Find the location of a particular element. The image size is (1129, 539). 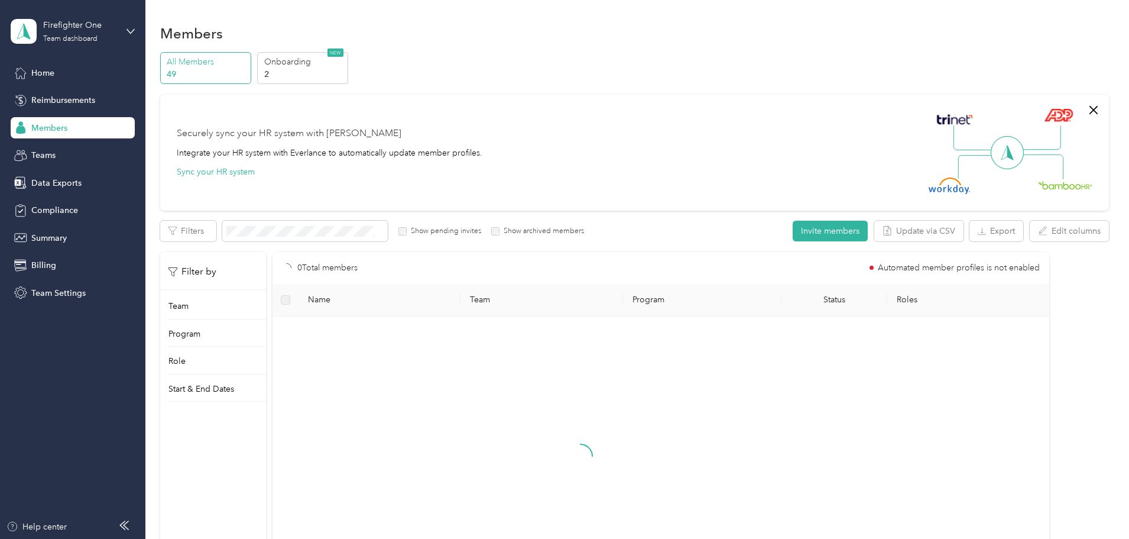

span: Reimbursements is located at coordinates (63, 100).